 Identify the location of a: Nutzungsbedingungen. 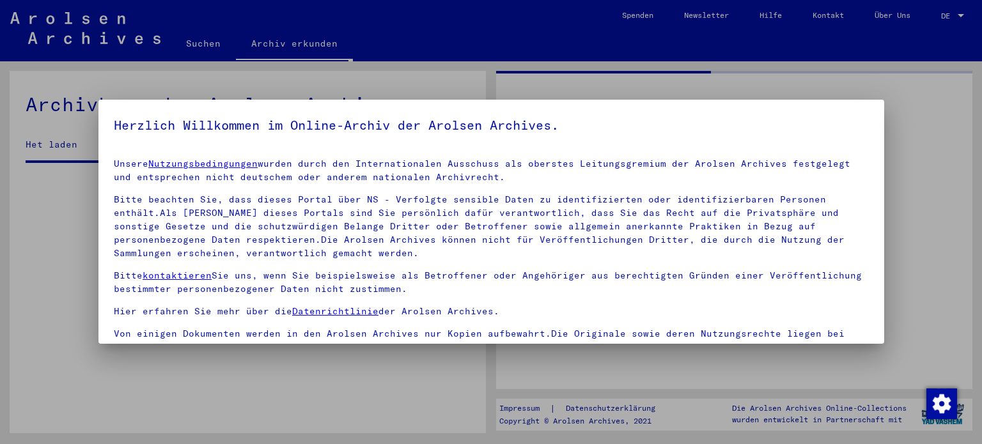
(203, 164).